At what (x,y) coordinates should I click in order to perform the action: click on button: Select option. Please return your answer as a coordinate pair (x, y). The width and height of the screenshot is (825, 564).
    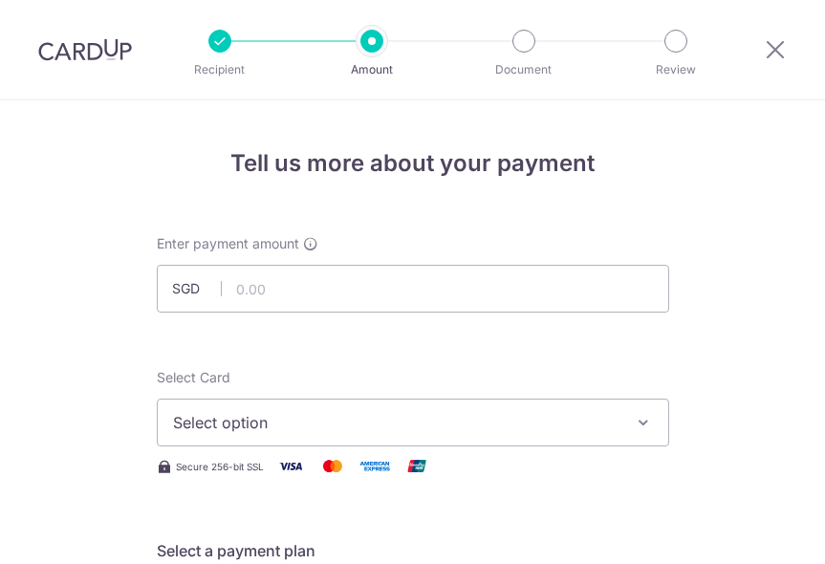
    Looking at the image, I should click on (413, 423).